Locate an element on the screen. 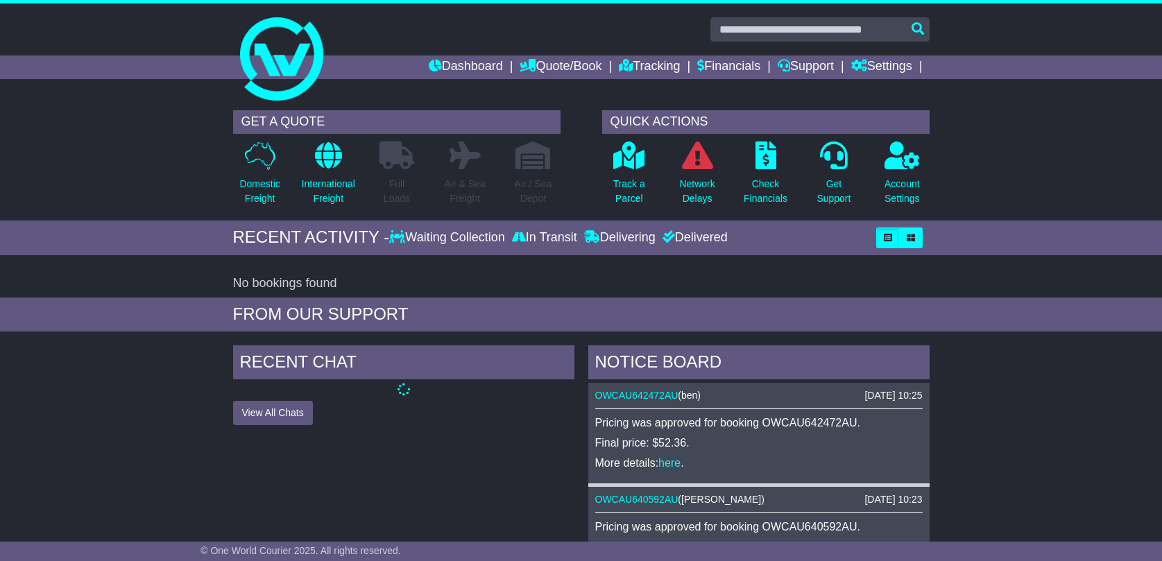  p: Air / Sea Depot is located at coordinates (533, 191).